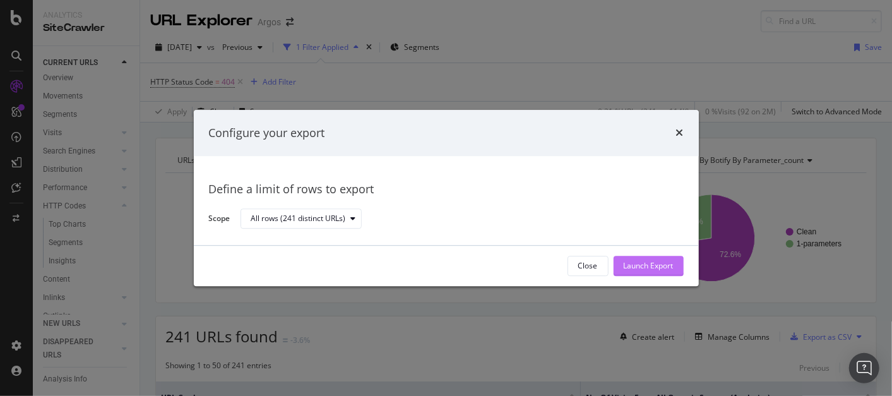 Image resolution: width=892 pixels, height=396 pixels. What do you see at coordinates (446, 197) in the screenshot?
I see `div: modal` at bounding box center [446, 197].